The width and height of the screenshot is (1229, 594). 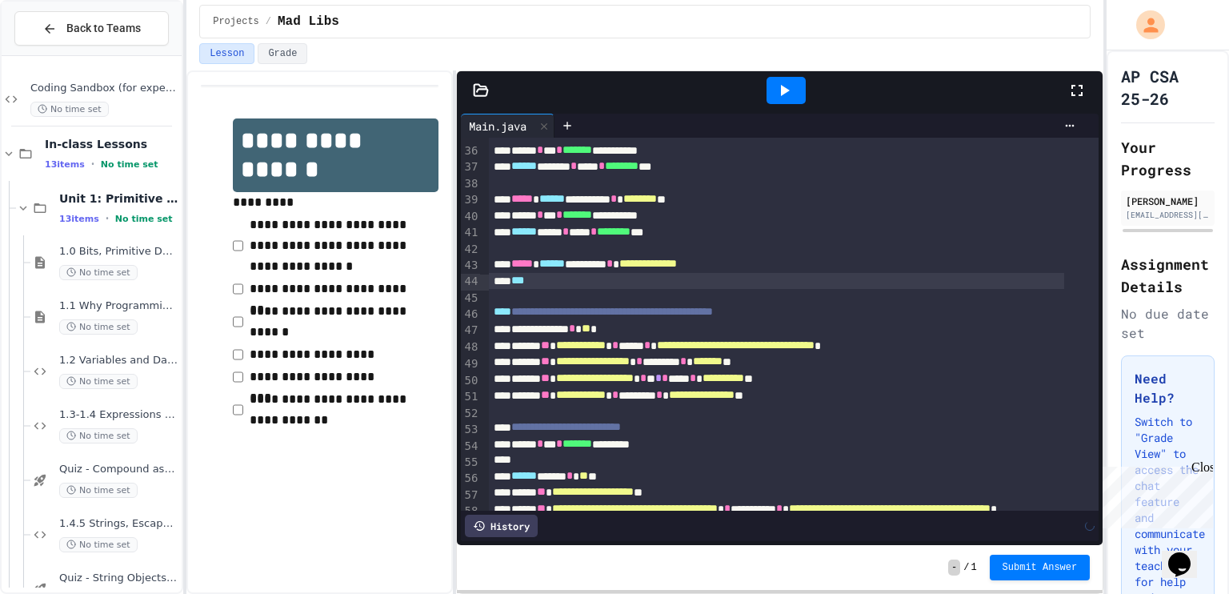 I want to click on span: Coding Sandbox (for experimenting), so click(x=104, y=88).